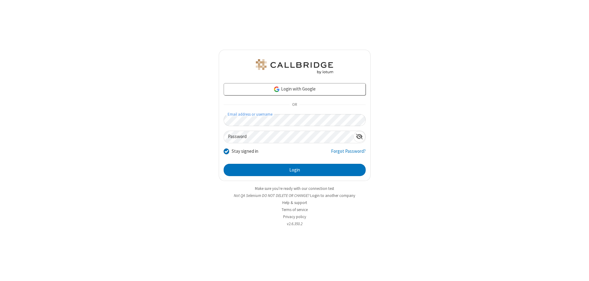 The width and height of the screenshot is (589, 281). What do you see at coordinates (333, 195) in the screenshot?
I see `button: Login to another company` at bounding box center [333, 195].